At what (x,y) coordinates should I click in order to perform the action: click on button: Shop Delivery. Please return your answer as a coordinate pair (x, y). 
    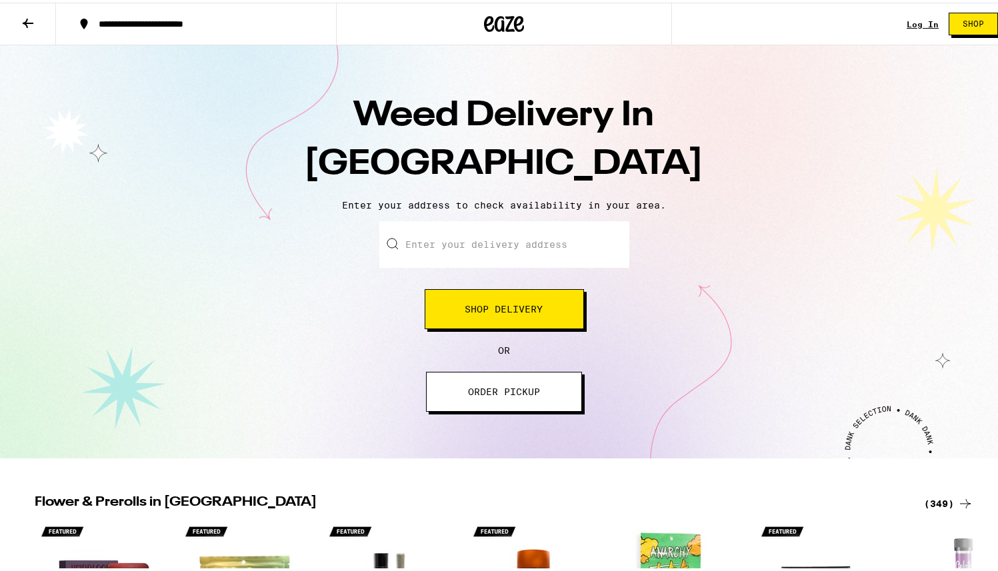
    Looking at the image, I should click on (504, 307).